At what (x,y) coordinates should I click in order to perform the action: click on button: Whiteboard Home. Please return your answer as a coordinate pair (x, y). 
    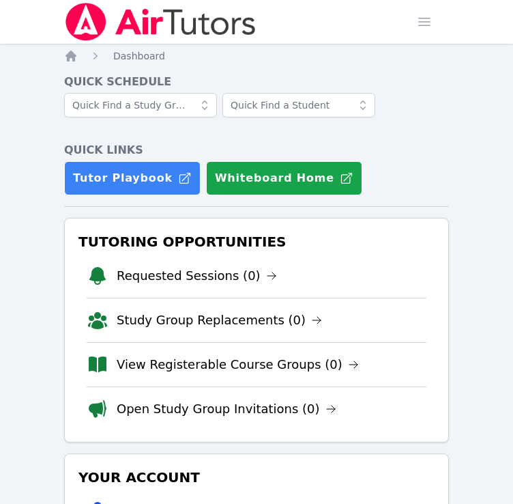
    Looking at the image, I should click on (284, 178).